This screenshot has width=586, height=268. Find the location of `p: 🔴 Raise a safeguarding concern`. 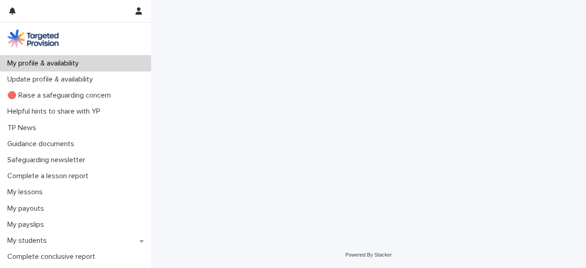

p: 🔴 Raise a safeguarding concern is located at coordinates (61, 95).